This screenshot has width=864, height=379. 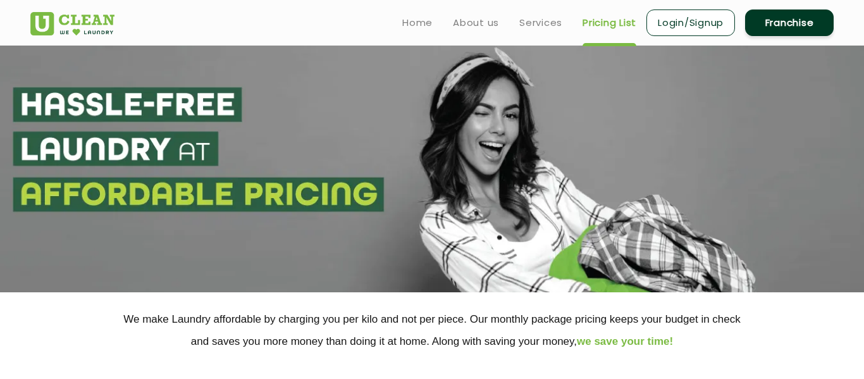 I want to click on a: About us, so click(x=475, y=23).